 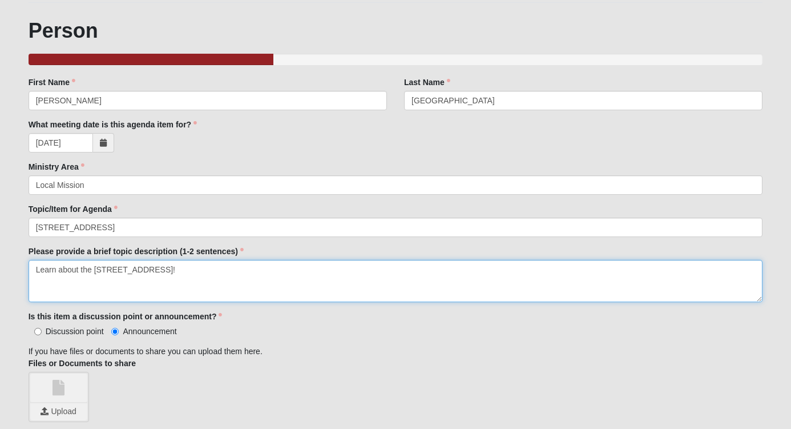 I want to click on input: Announcement, so click(x=115, y=331).